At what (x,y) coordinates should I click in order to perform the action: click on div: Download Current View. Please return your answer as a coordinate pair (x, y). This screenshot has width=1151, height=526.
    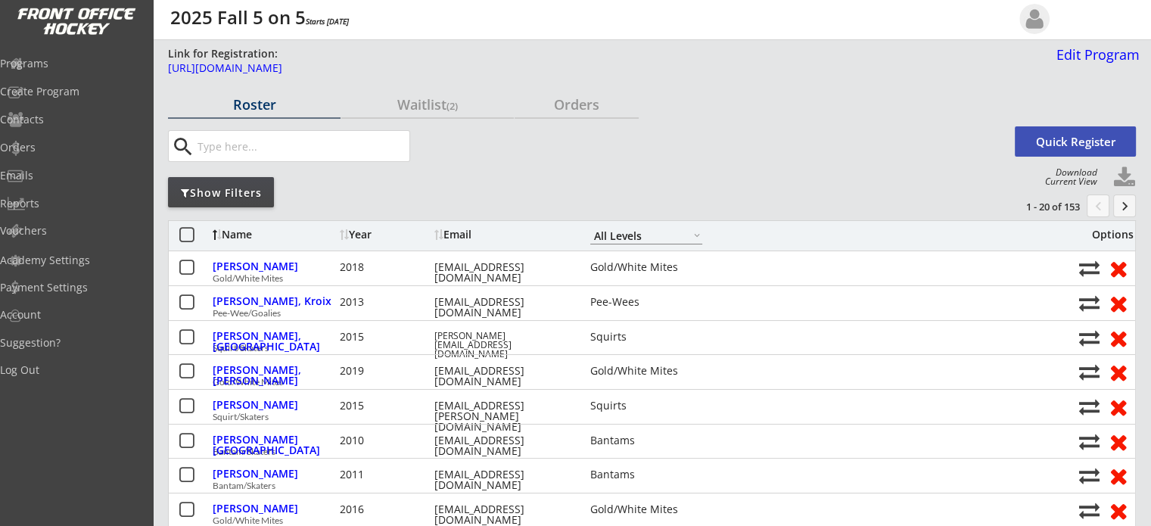
    Looking at the image, I should click on (1067, 177).